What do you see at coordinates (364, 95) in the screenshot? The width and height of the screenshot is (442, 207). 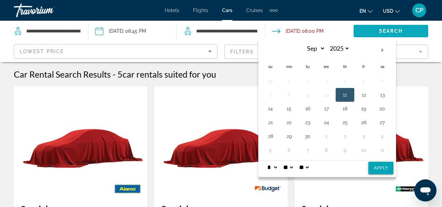 I see `button: Day 12` at bounding box center [364, 95].